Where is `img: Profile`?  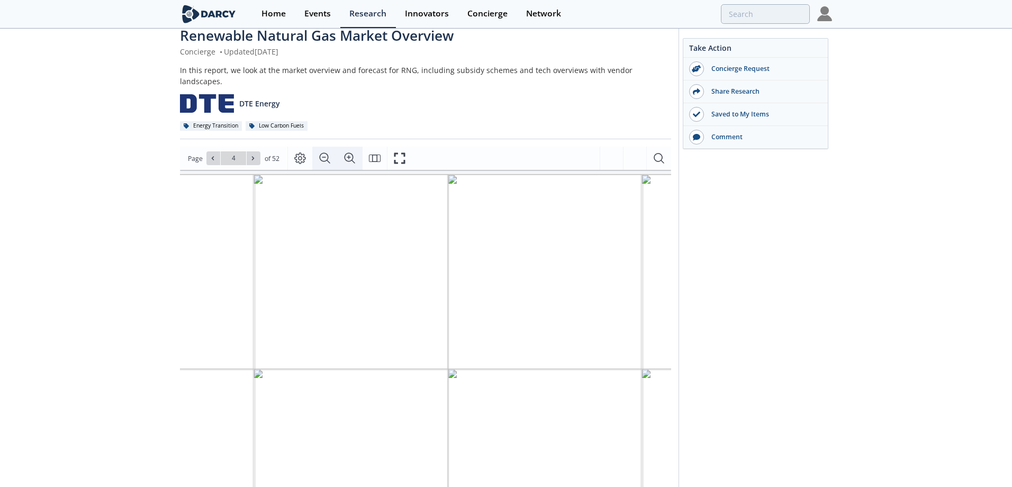
img: Profile is located at coordinates (825, 14).